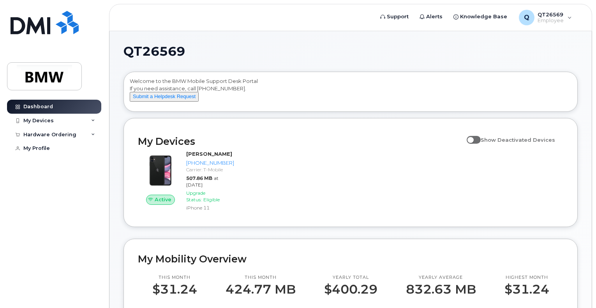 This screenshot has width=596, height=308. Describe the element at coordinates (164, 96) in the screenshot. I see `a: Submit a Helpdesk Request` at that location.